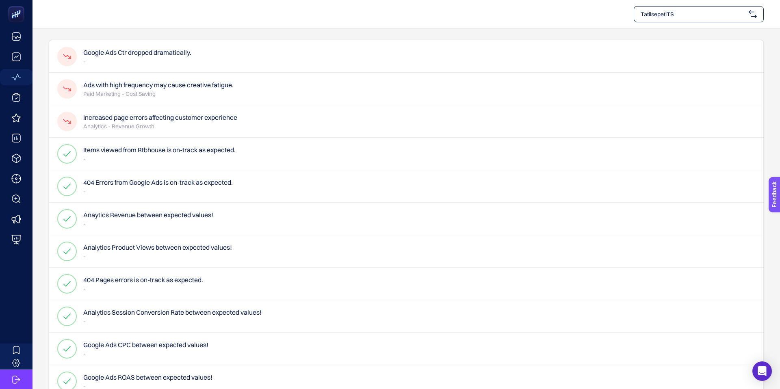  What do you see at coordinates (172, 312) in the screenshot?
I see `h4: Analytics Session Conversion Rate between expected values!` at bounding box center [172, 312].